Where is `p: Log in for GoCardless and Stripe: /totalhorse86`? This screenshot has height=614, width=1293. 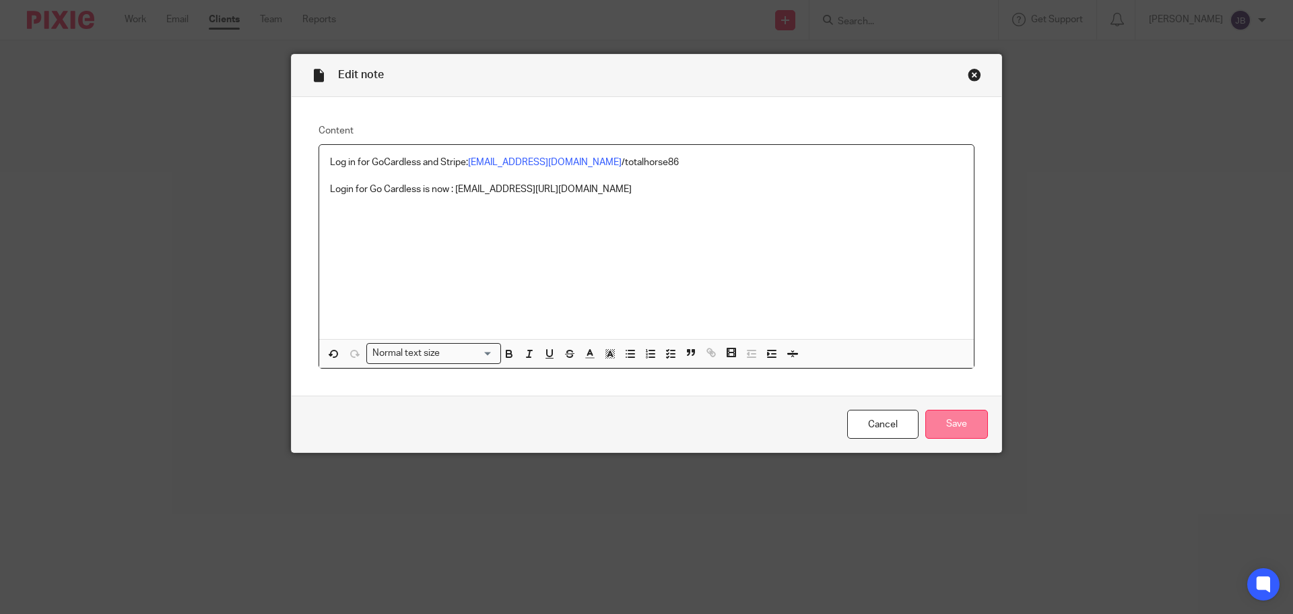 p: Log in for GoCardless and Stripe: /totalhorse86 is located at coordinates (647, 162).